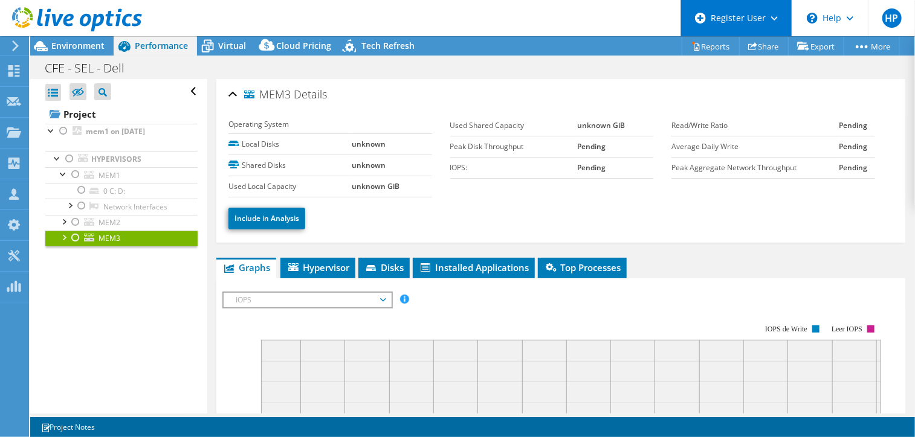 The height and width of the screenshot is (437, 915). Describe the element at coordinates (755, 126) in the screenshot. I see `label: Read/Write Ratio` at that location.